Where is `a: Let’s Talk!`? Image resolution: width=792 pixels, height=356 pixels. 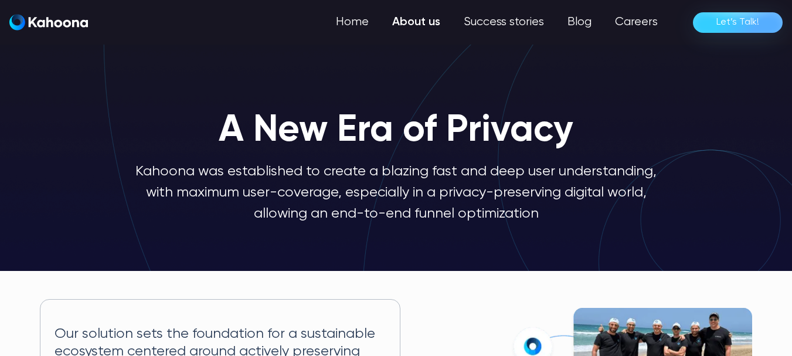
a: Let’s Talk! is located at coordinates (737, 22).